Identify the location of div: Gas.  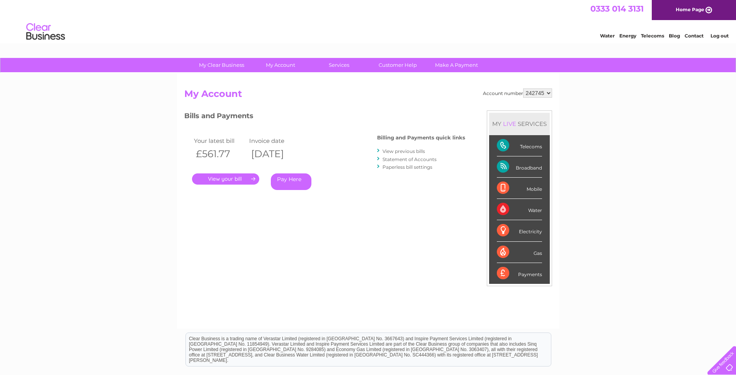
(519, 252).